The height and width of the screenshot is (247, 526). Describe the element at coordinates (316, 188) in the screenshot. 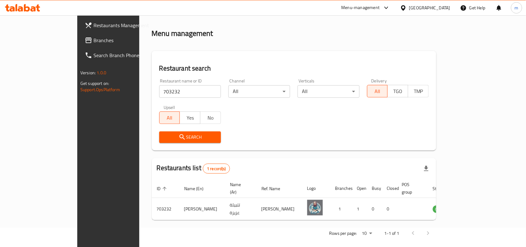

I see `th: Logo` at that location.